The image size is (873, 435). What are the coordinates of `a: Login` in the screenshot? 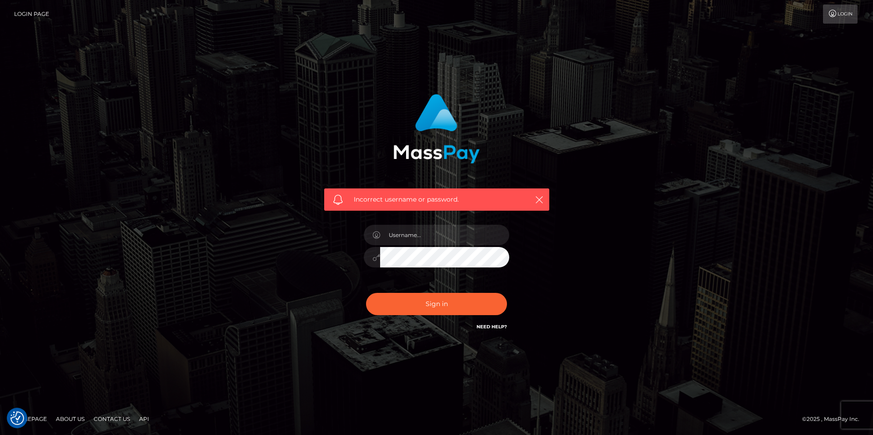 It's located at (840, 14).